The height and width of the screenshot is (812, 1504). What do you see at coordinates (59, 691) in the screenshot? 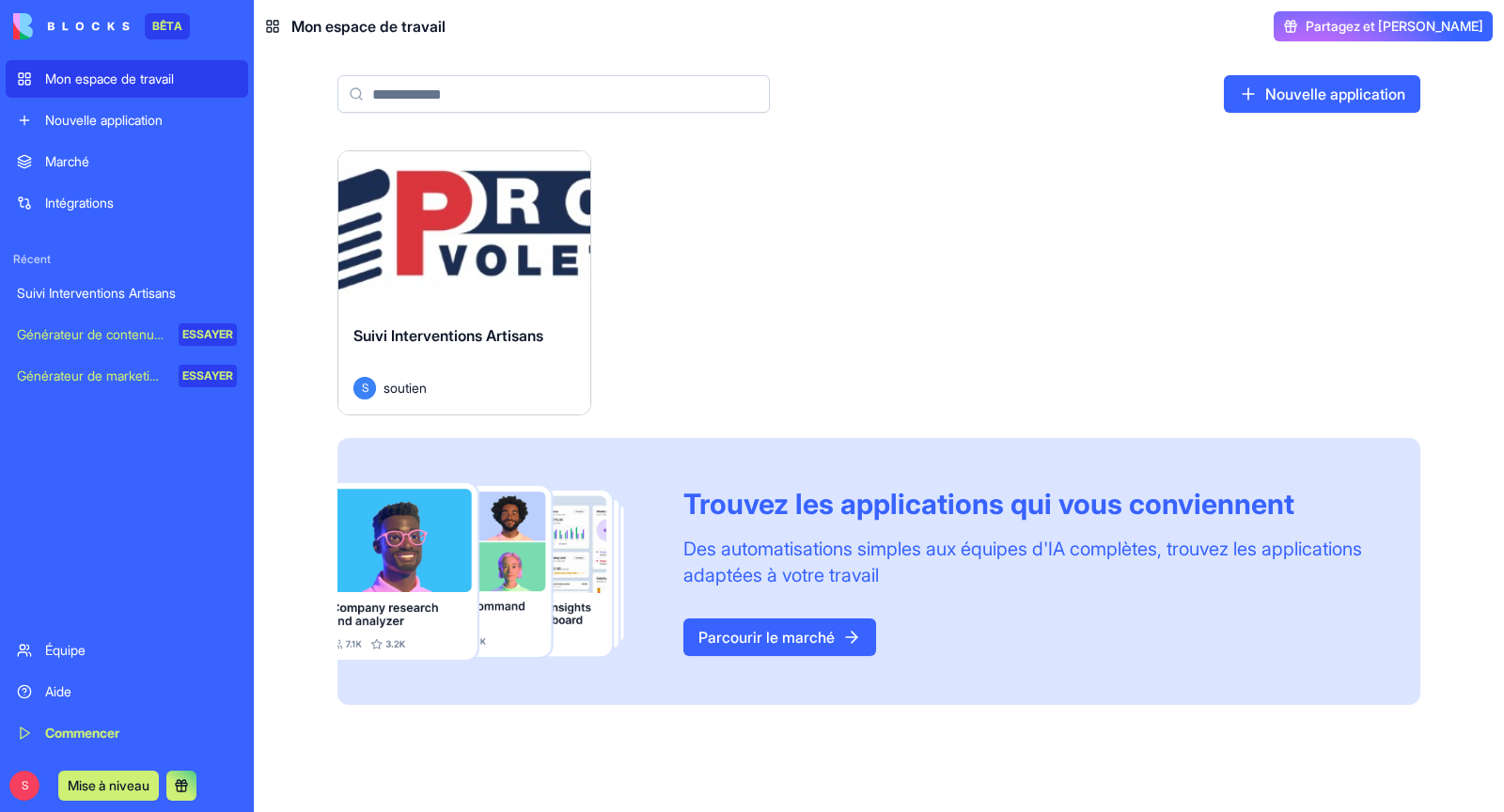
I see `font: Aide` at bounding box center [59, 691].